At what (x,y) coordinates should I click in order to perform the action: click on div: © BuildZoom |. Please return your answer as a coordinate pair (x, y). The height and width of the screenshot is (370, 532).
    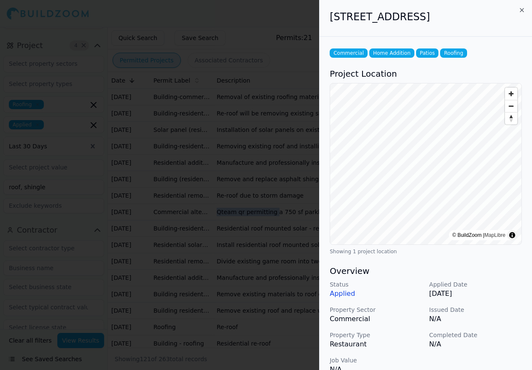
    Looking at the image, I should click on (479, 235).